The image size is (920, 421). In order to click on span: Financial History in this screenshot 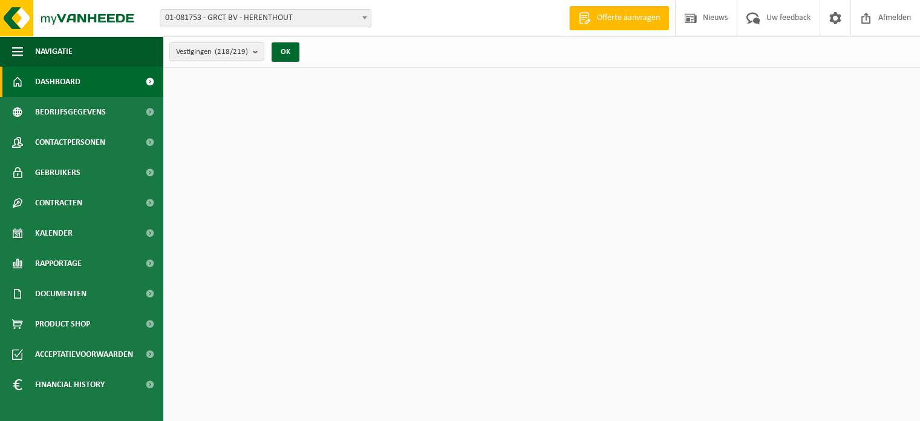, I will do `click(70, 384)`.